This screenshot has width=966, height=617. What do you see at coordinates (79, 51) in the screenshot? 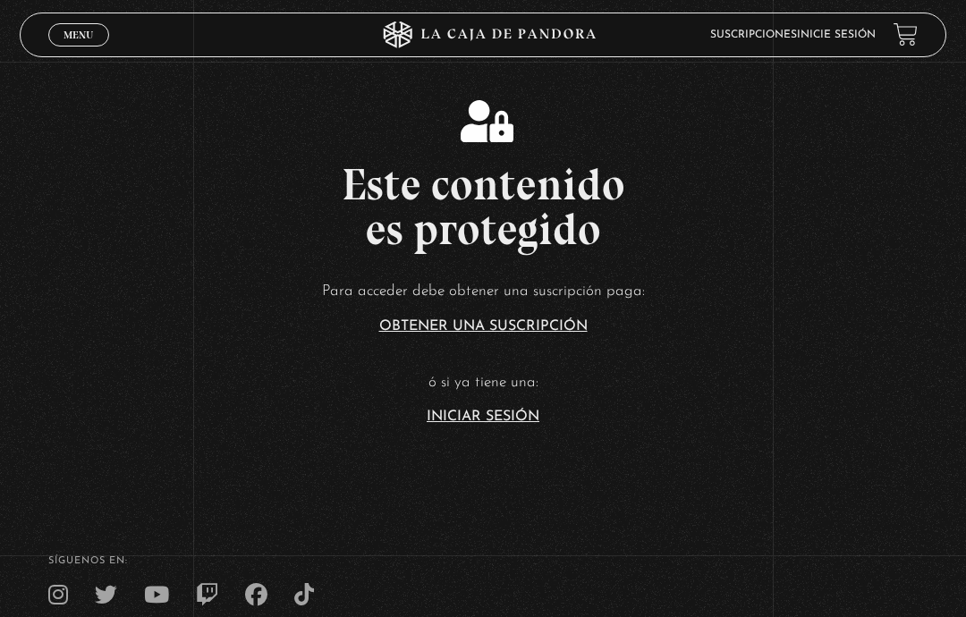
I see `span: Cerrar` at bounding box center [79, 51].